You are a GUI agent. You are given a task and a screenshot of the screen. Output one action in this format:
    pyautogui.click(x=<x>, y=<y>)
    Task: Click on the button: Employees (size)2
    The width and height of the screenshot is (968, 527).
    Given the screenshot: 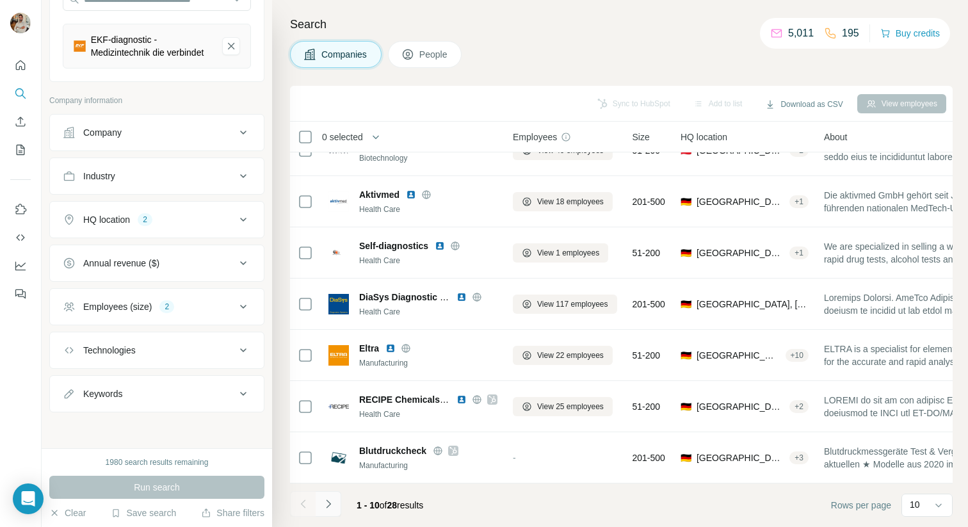 What is the action you would take?
    pyautogui.click(x=157, y=307)
    